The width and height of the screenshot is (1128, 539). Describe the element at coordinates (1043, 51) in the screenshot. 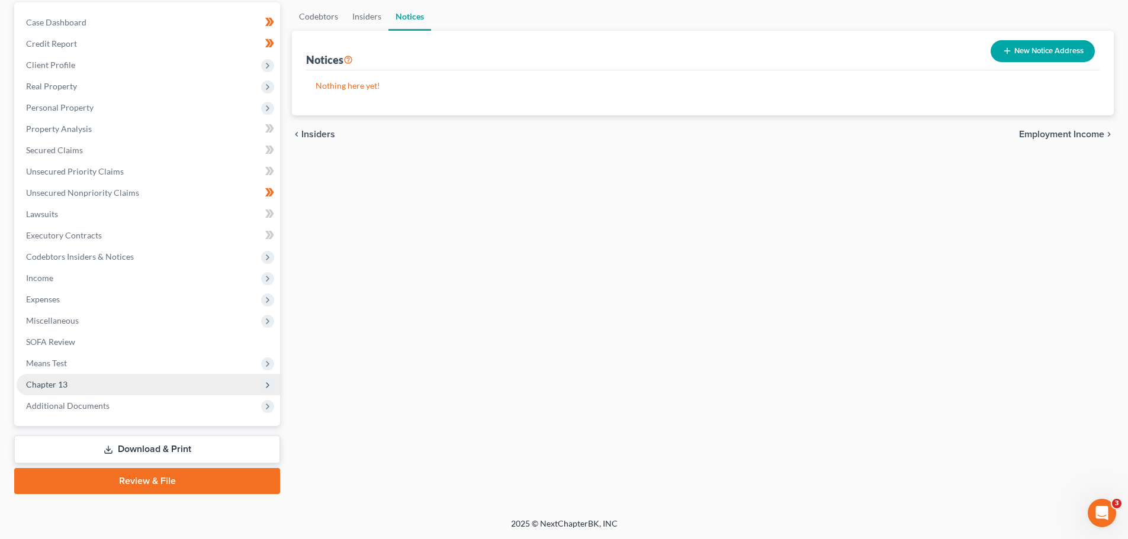

I see `button: New Notice Address` at that location.